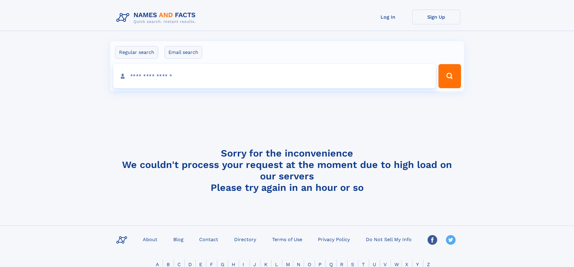 Image resolution: width=574 pixels, height=267 pixels. I want to click on input: search input, so click(274, 76).